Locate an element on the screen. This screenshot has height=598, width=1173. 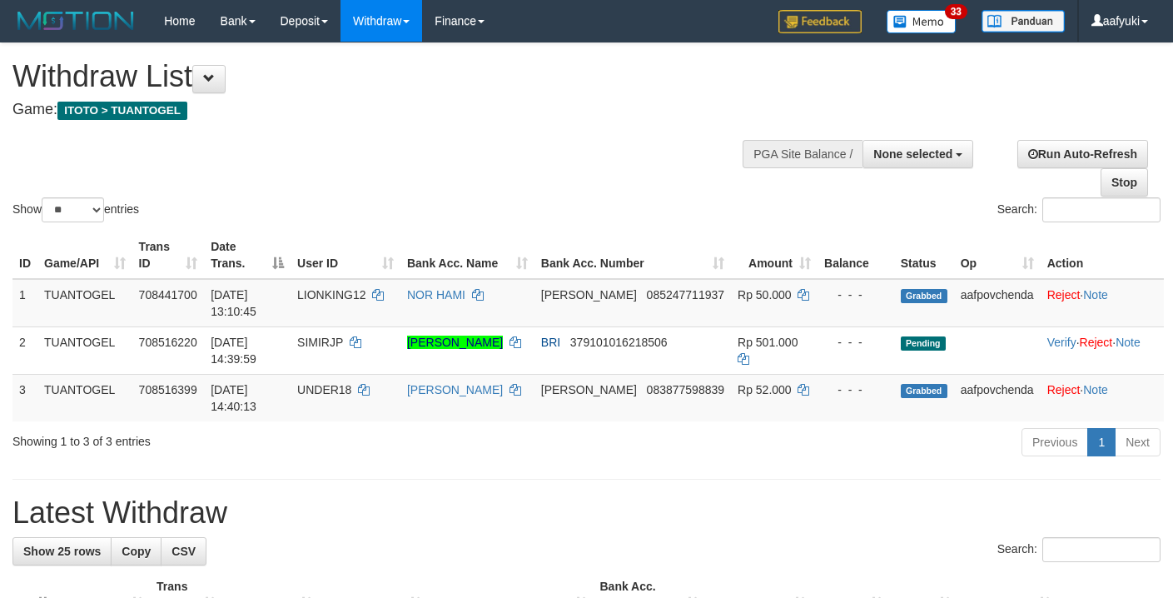
a: Stop is located at coordinates (1124, 182).